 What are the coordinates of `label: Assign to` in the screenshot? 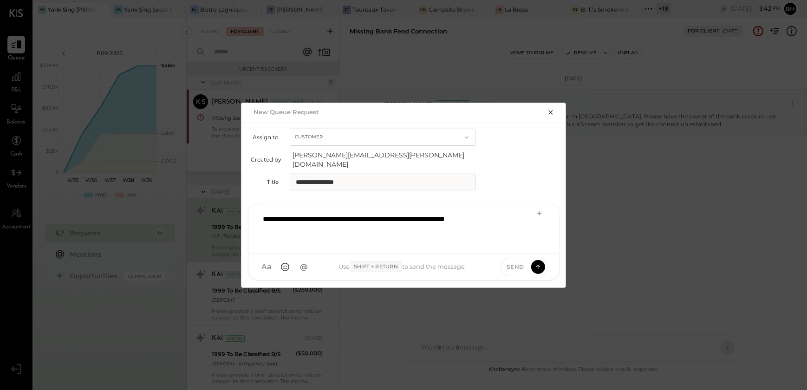 It's located at (265, 137).